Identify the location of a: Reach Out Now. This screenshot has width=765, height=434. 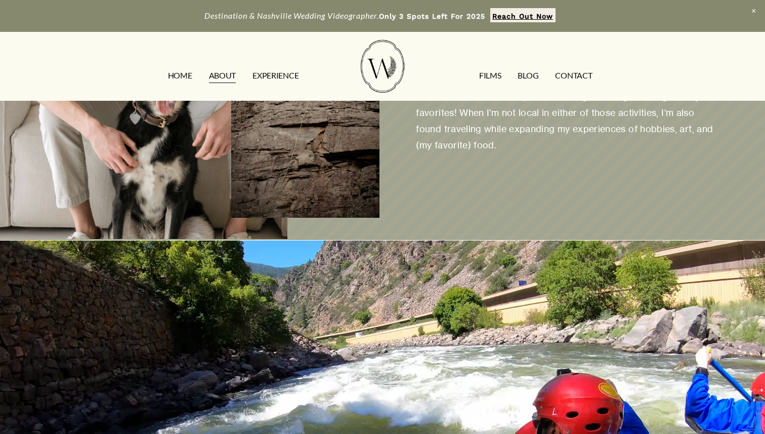
(523, 15).